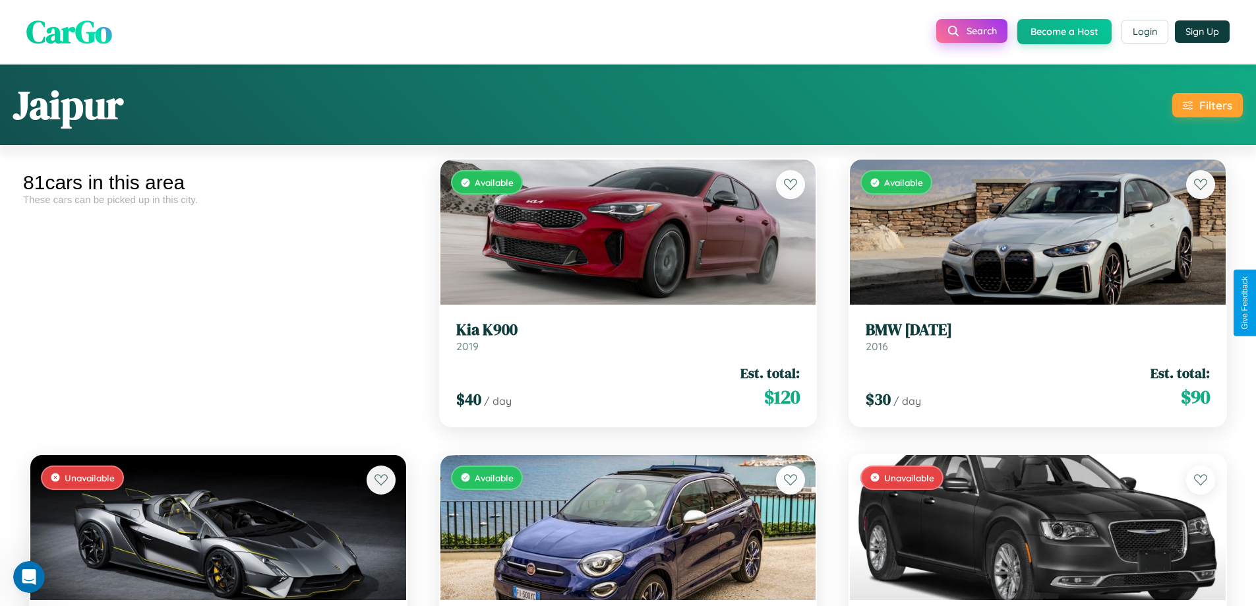  Describe the element at coordinates (1207, 105) in the screenshot. I see `button: Filters` at that location.